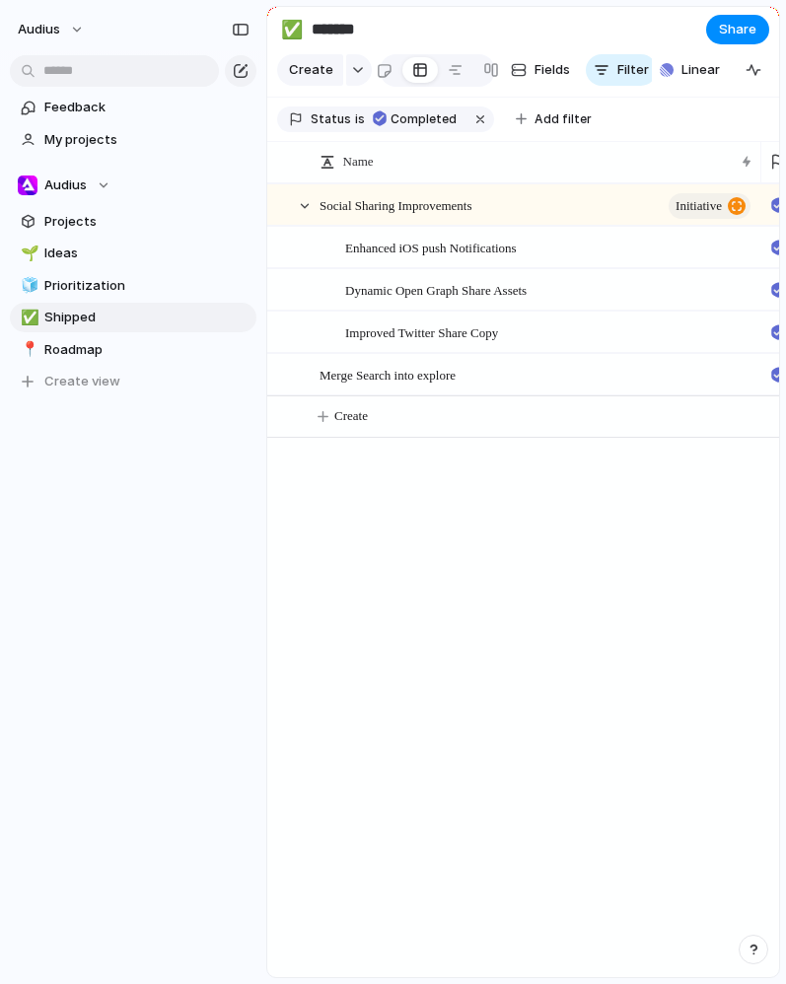 The image size is (786, 984). Describe the element at coordinates (147, 107) in the screenshot. I see `span: Feedback` at that location.